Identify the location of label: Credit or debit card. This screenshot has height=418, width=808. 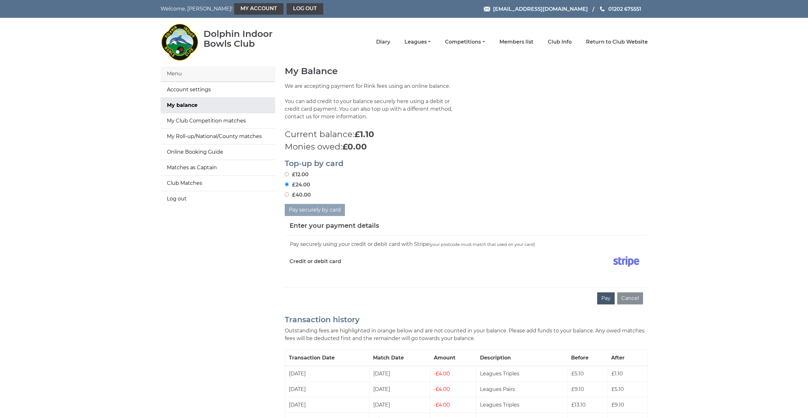
(315, 262).